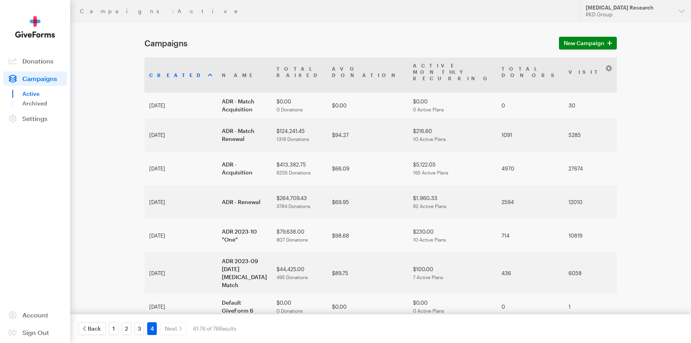  I want to click on span: 807 Donations, so click(292, 239).